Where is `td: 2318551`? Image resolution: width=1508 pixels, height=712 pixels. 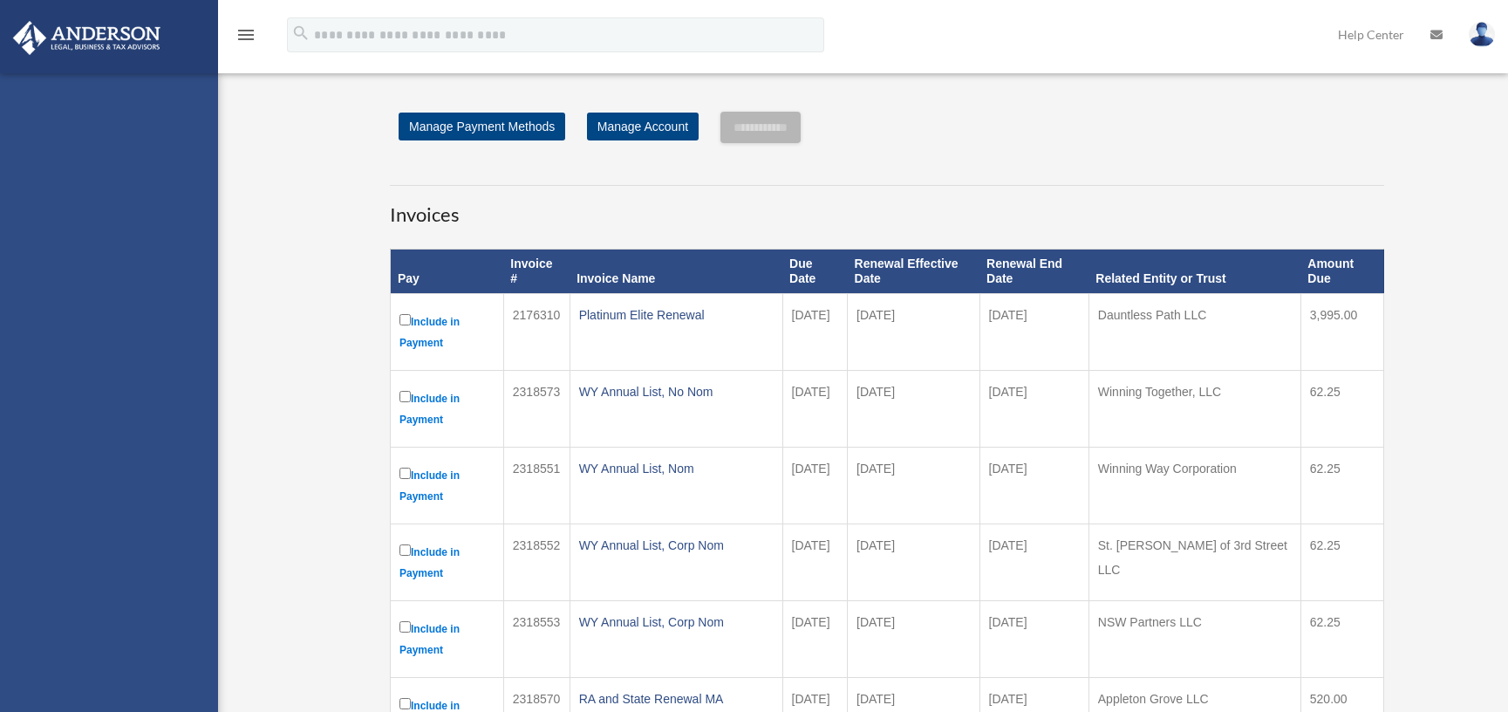
td: 2318551 is located at coordinates (536, 486).